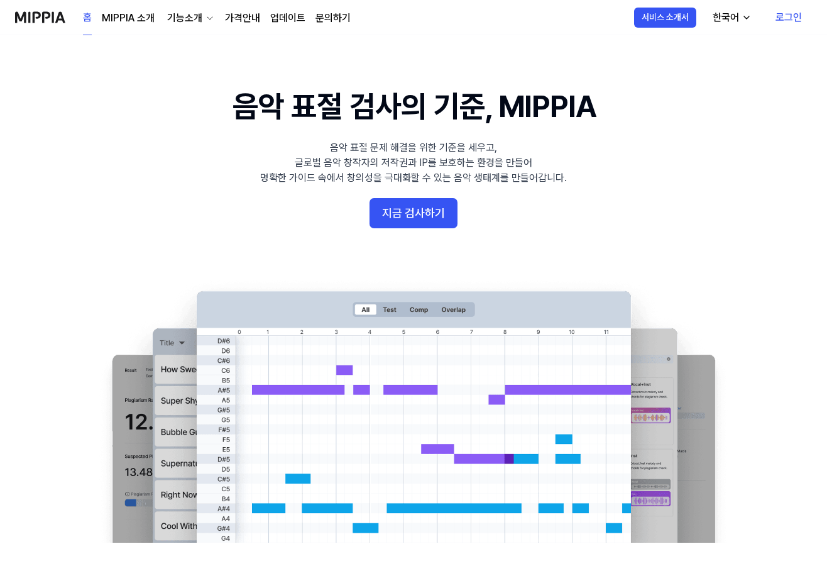  Describe the element at coordinates (665, 18) in the screenshot. I see `button: 서비스 소개서` at that location.